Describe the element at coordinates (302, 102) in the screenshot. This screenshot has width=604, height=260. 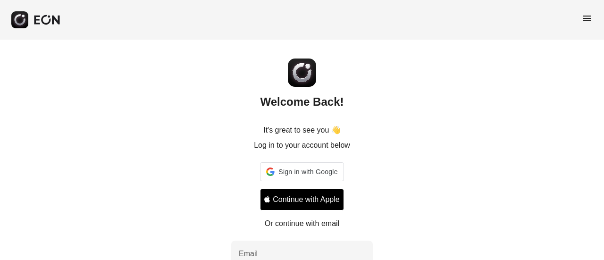
I see `h2: Welcome Back!` at that location.